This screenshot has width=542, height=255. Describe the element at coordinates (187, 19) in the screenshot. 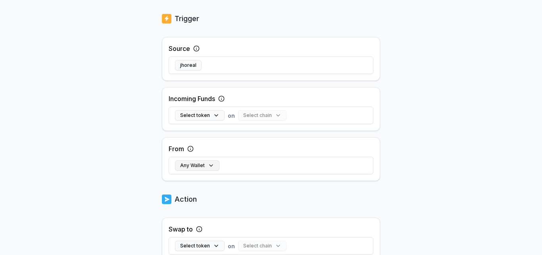

I see `p: Trigger` at that location.